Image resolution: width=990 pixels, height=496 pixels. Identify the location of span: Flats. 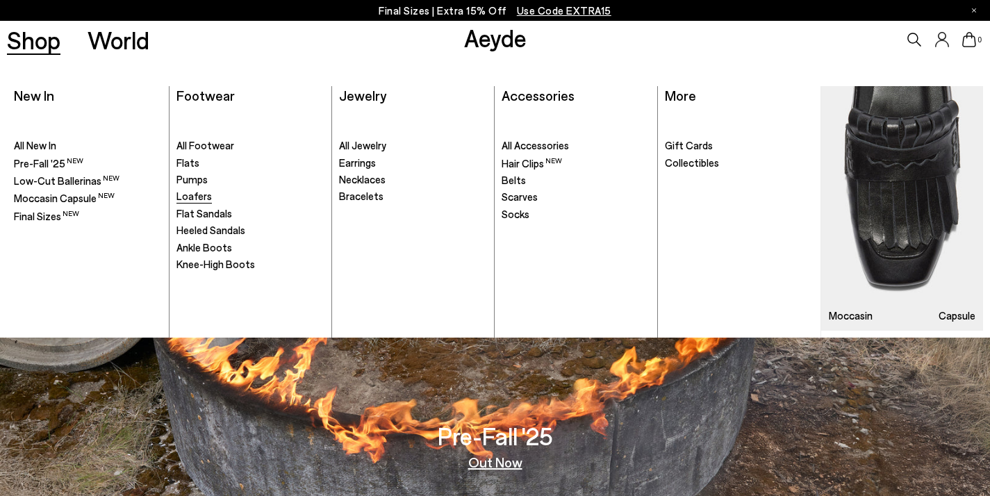
(188, 163).